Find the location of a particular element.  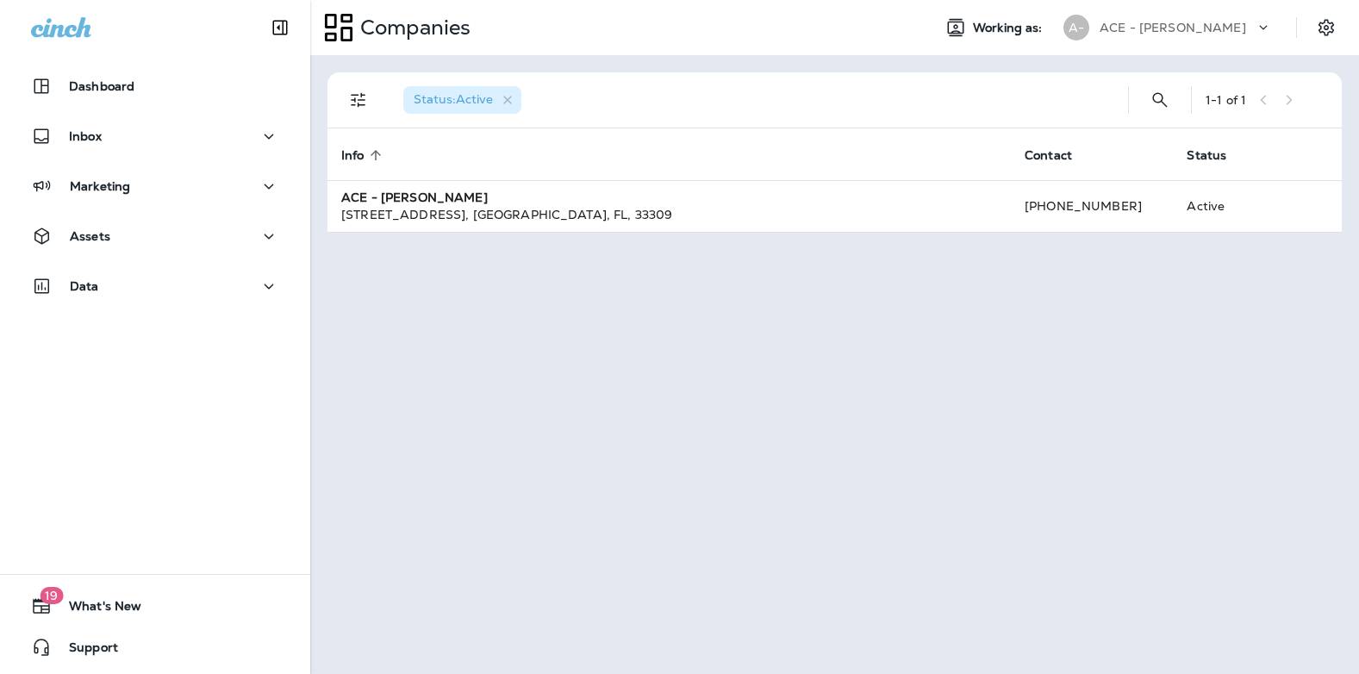

button: Settings is located at coordinates (1327, 28).